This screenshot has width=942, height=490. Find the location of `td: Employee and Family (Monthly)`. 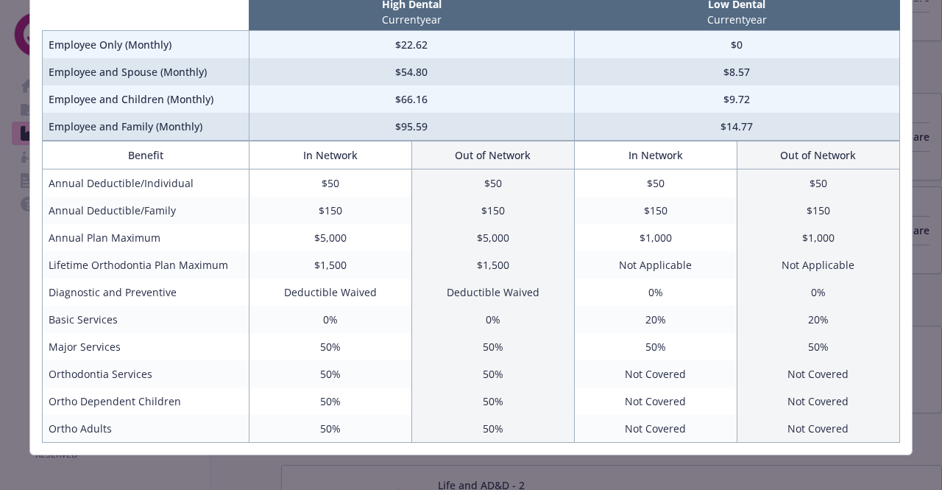

td: Employee and Family (Monthly) is located at coordinates (146, 127).